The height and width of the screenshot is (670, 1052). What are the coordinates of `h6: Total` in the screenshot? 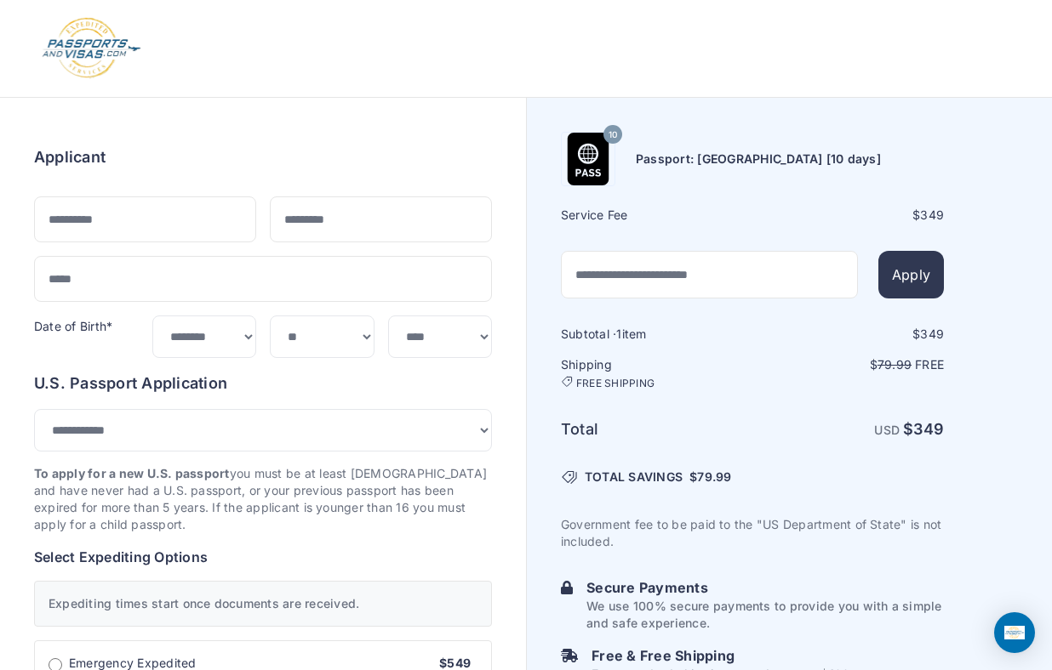 It's located at (655, 430).